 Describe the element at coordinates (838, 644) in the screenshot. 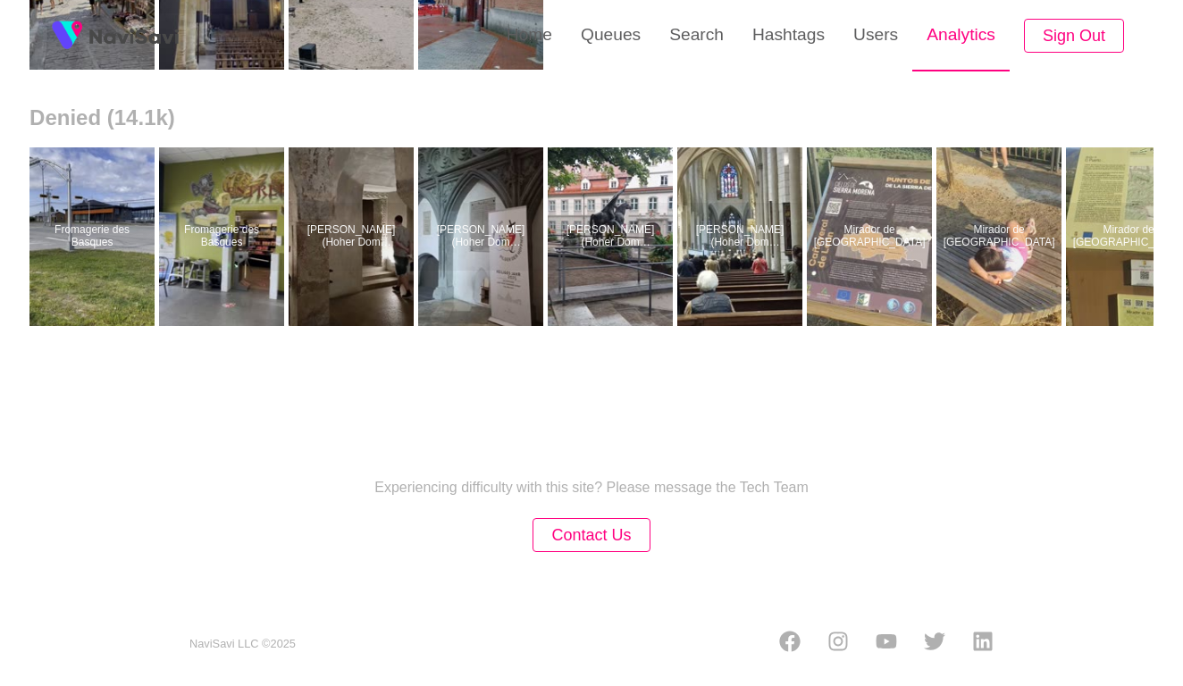

I see `a: Instagram` at that location.